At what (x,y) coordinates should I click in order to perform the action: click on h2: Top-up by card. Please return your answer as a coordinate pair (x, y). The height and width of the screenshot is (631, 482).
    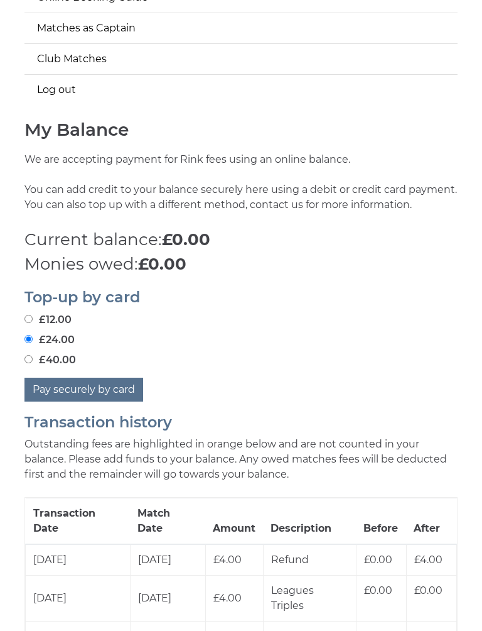
    Looking at the image, I should click on (241, 298).